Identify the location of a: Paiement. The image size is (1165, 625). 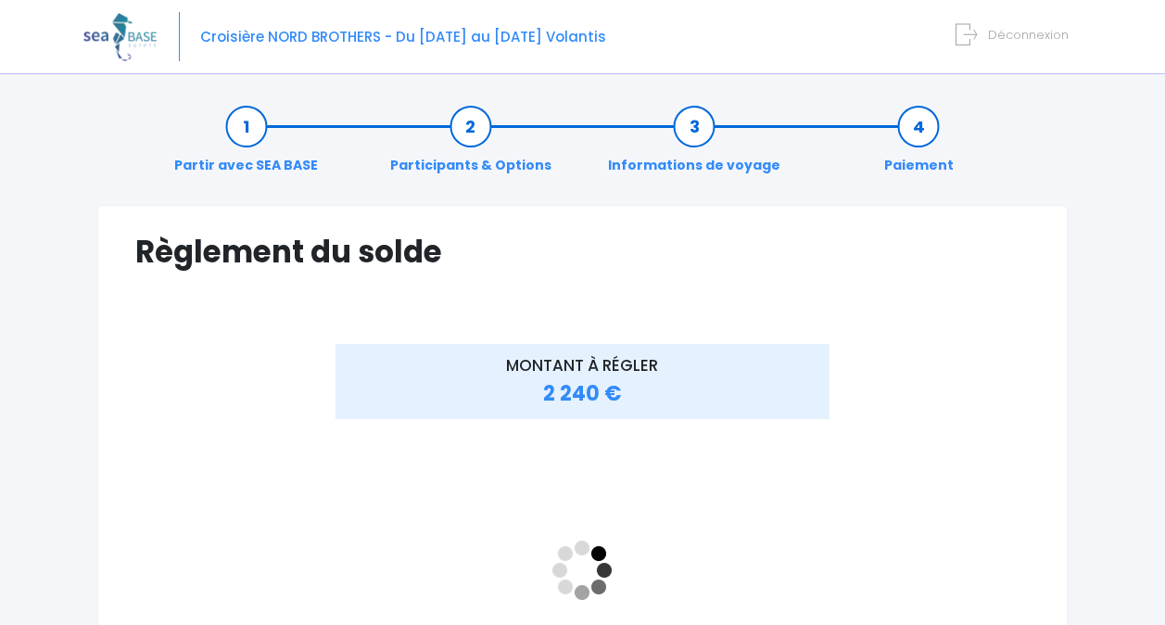
(919, 146).